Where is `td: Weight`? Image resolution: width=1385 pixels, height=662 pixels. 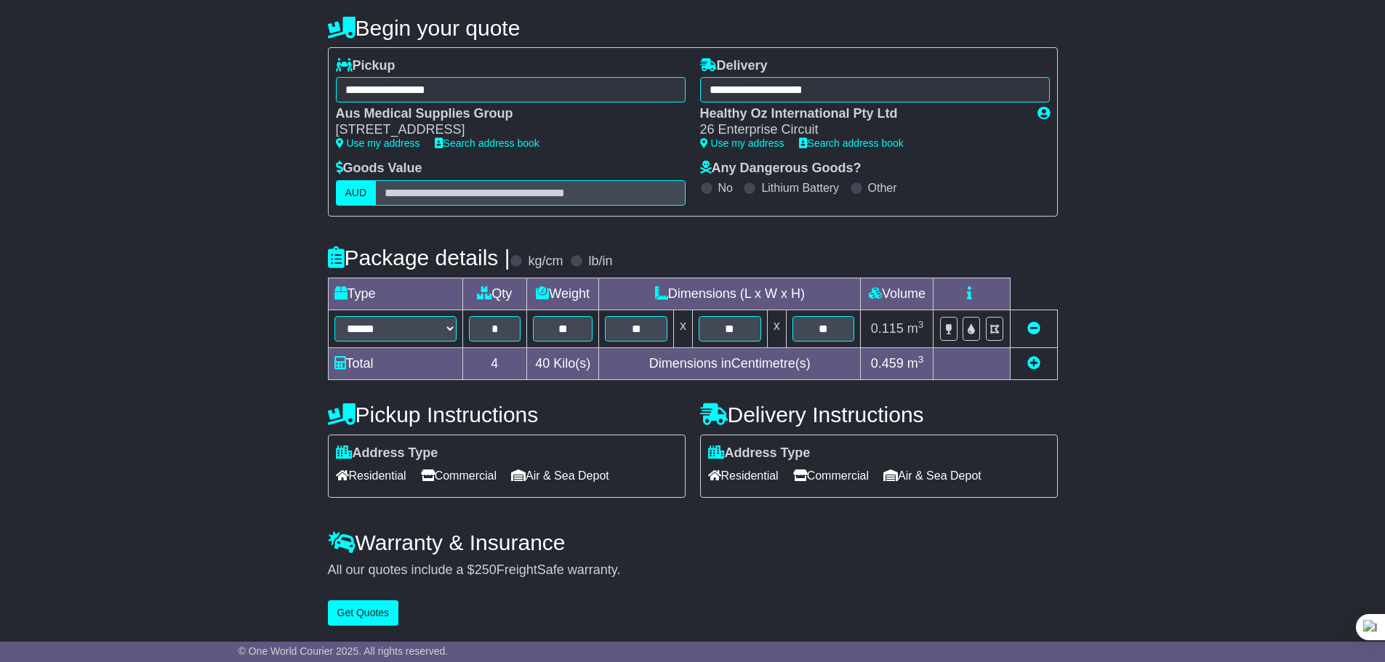 td: Weight is located at coordinates (563, 294).